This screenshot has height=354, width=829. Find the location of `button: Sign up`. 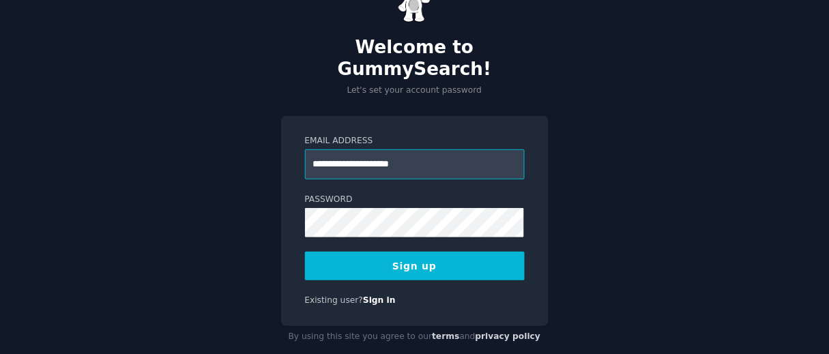

button: Sign up is located at coordinates (415, 266).